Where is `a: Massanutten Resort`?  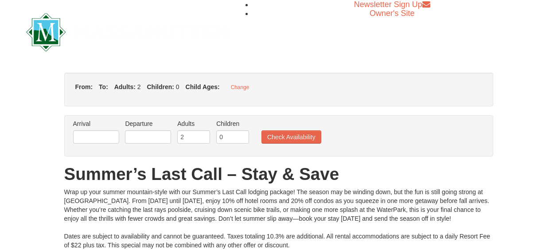 a: Massanutten Resort is located at coordinates (128, 31).